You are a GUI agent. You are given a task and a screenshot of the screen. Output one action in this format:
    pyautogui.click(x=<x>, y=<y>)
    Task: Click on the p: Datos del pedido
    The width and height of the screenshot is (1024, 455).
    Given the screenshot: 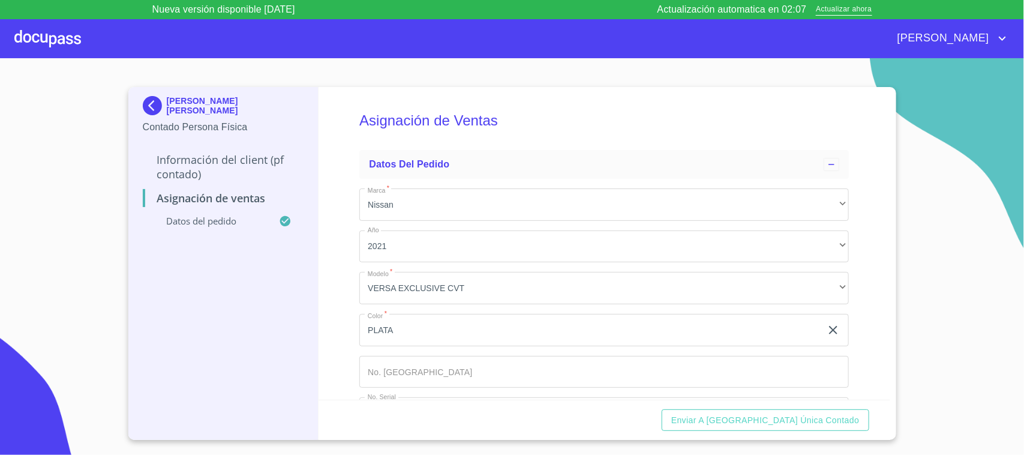 What is the action you would take?
    pyautogui.click(x=211, y=221)
    